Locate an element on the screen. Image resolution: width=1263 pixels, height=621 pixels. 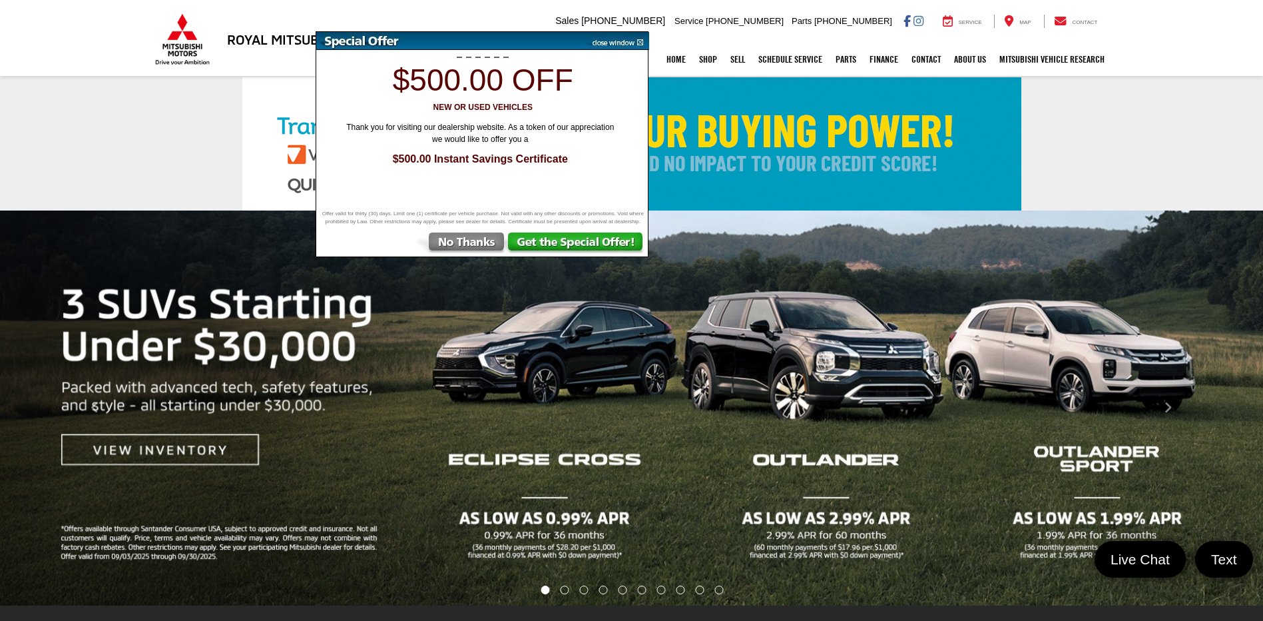
a: Instagram: Click to visit our Instagram page is located at coordinates (918, 21).